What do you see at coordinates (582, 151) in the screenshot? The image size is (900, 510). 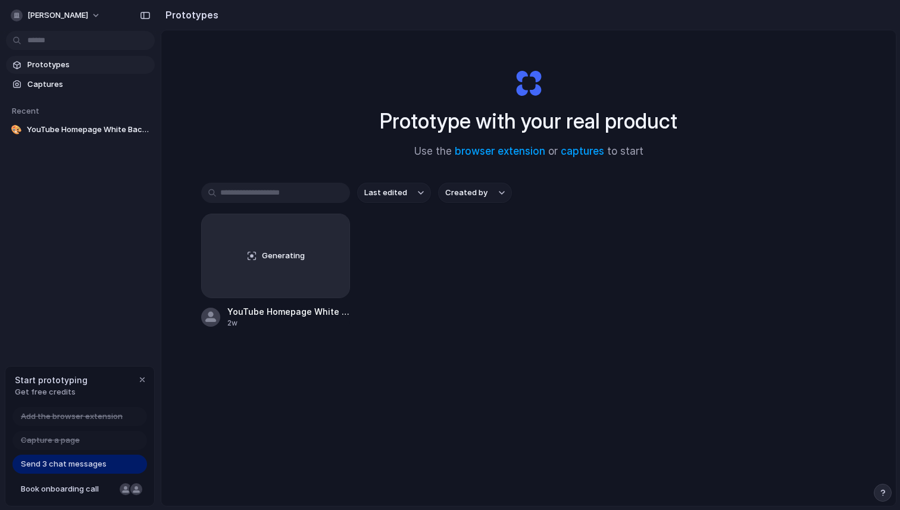 I see `a: captures` at bounding box center [582, 151].